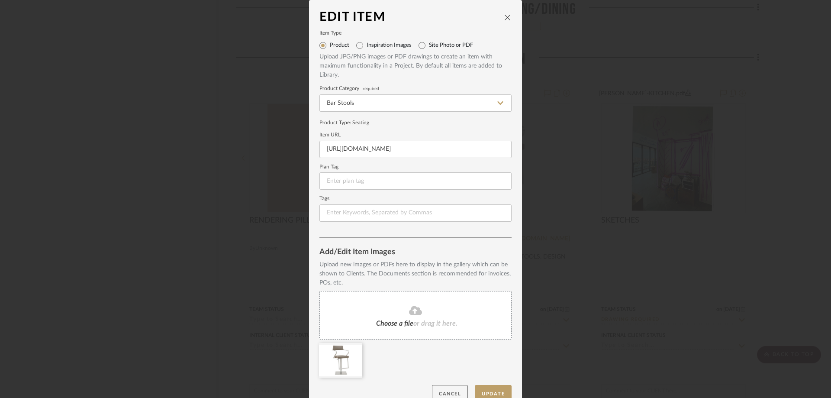  I want to click on span: or drag it here., so click(436, 323).